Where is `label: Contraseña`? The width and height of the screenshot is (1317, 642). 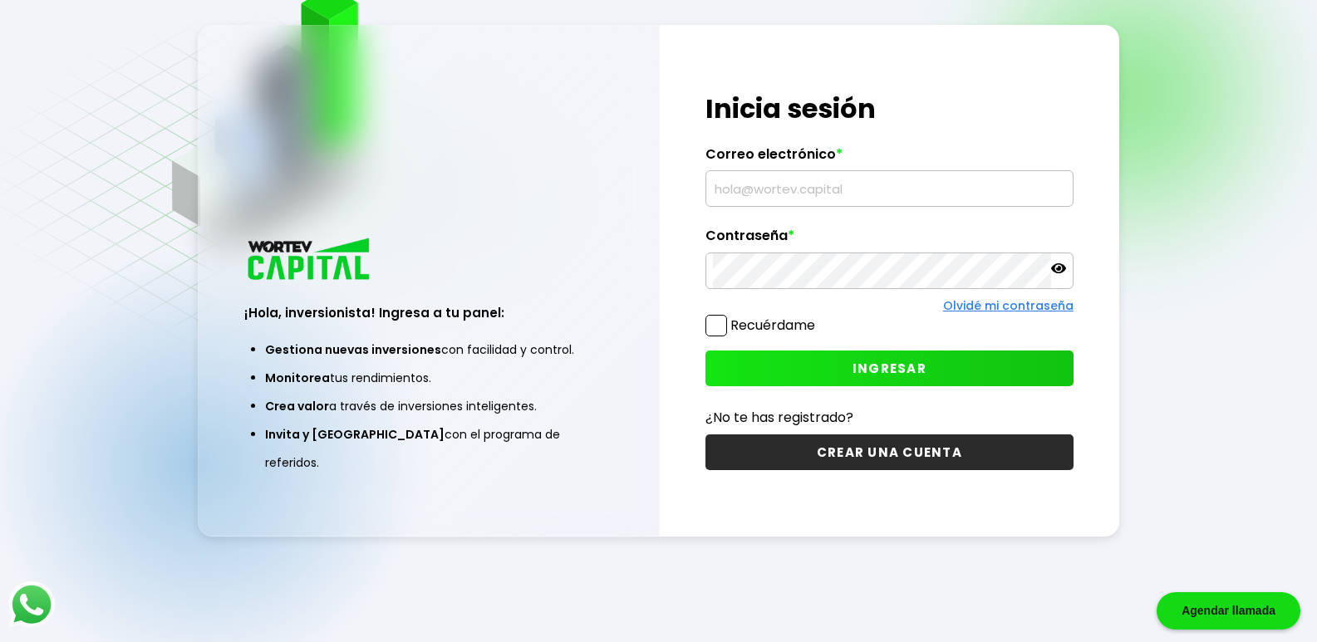
label: Contraseña is located at coordinates (889, 240).